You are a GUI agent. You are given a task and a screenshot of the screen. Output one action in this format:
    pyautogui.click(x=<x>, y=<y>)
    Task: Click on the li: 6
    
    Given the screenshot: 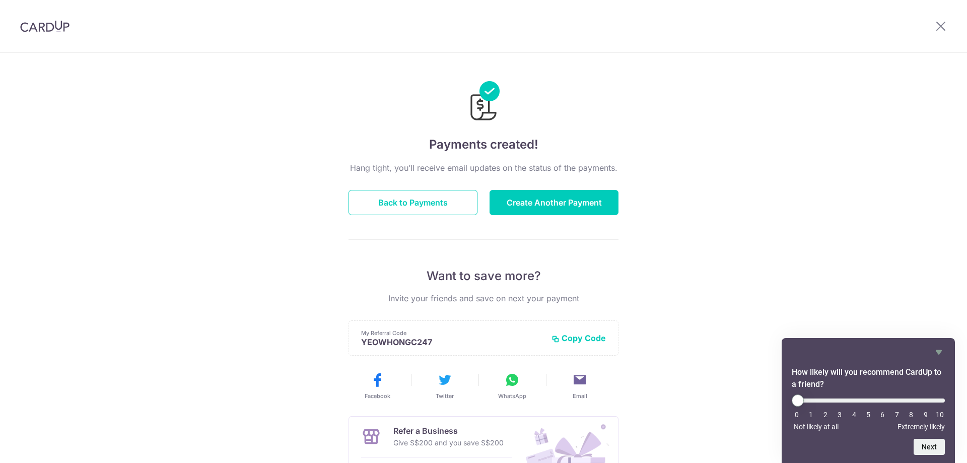 What is the action you would take?
    pyautogui.click(x=882, y=415)
    